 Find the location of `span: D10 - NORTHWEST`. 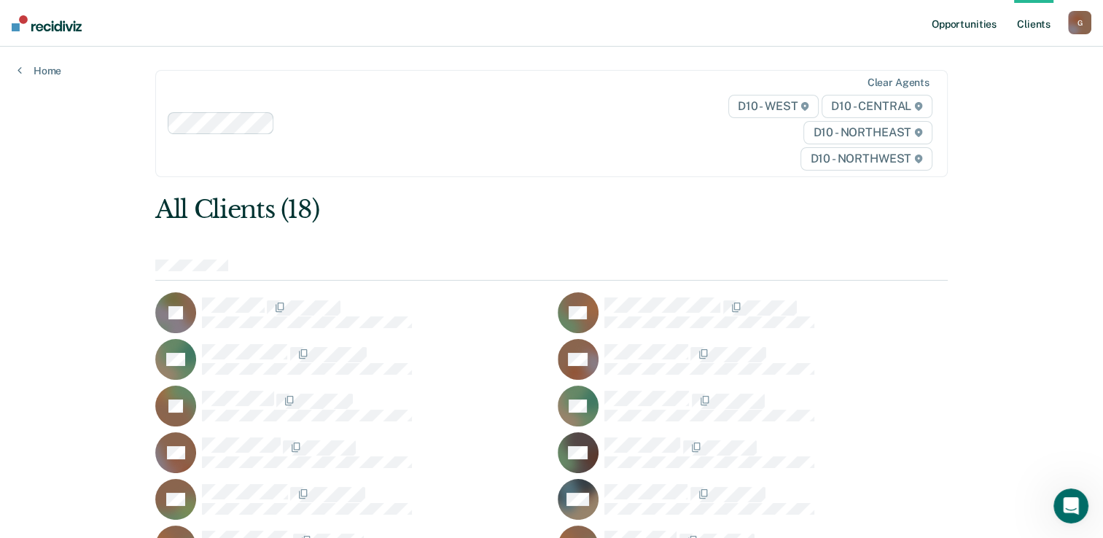

span: D10 - NORTHWEST is located at coordinates (866, 159).